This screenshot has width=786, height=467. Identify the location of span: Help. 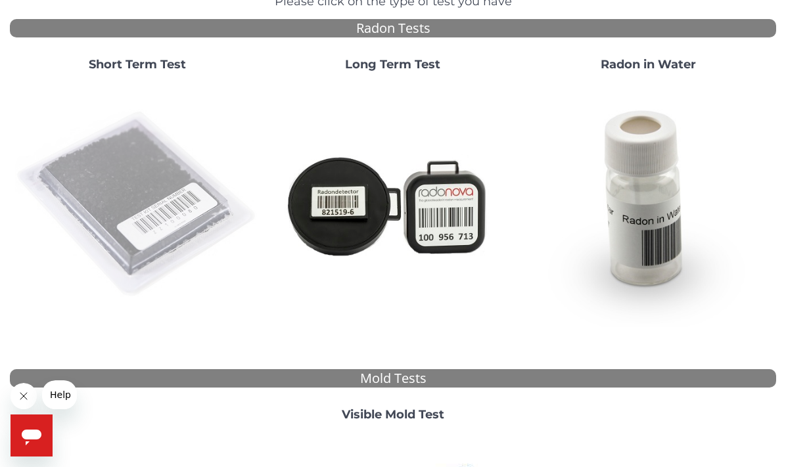
(18, 14).